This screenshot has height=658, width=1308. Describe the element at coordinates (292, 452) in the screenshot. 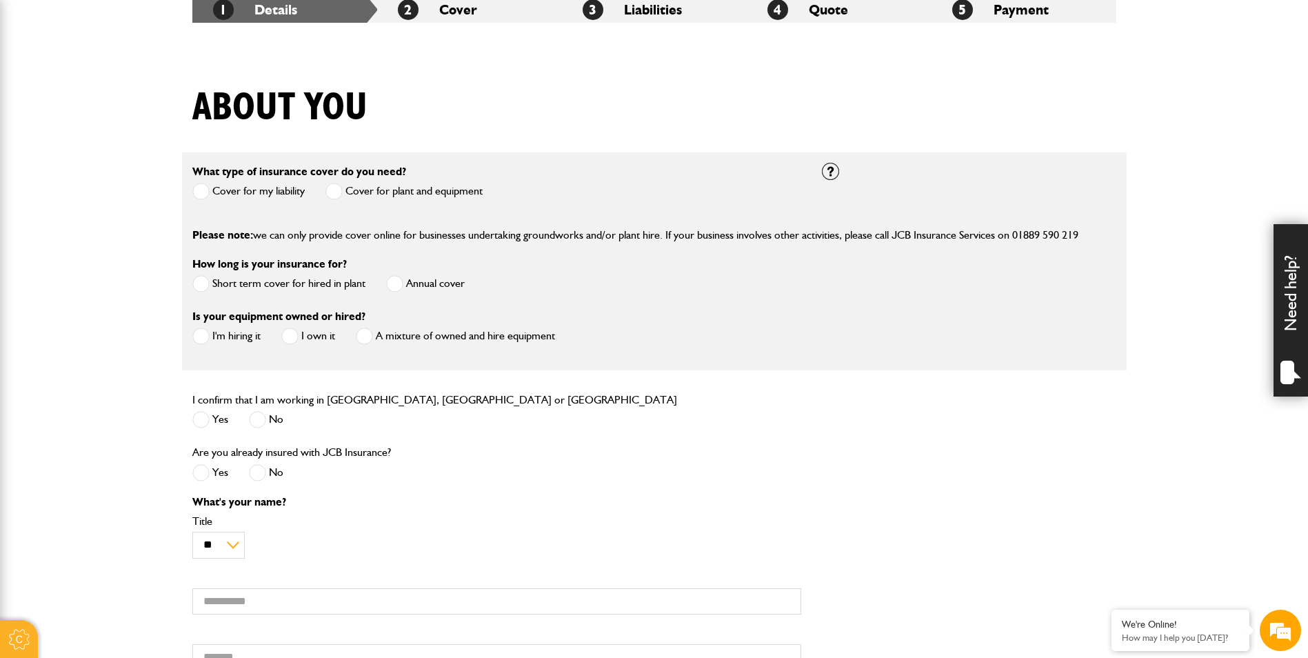

I see `label: Are you already insured with JCB Insurance?` at that location.